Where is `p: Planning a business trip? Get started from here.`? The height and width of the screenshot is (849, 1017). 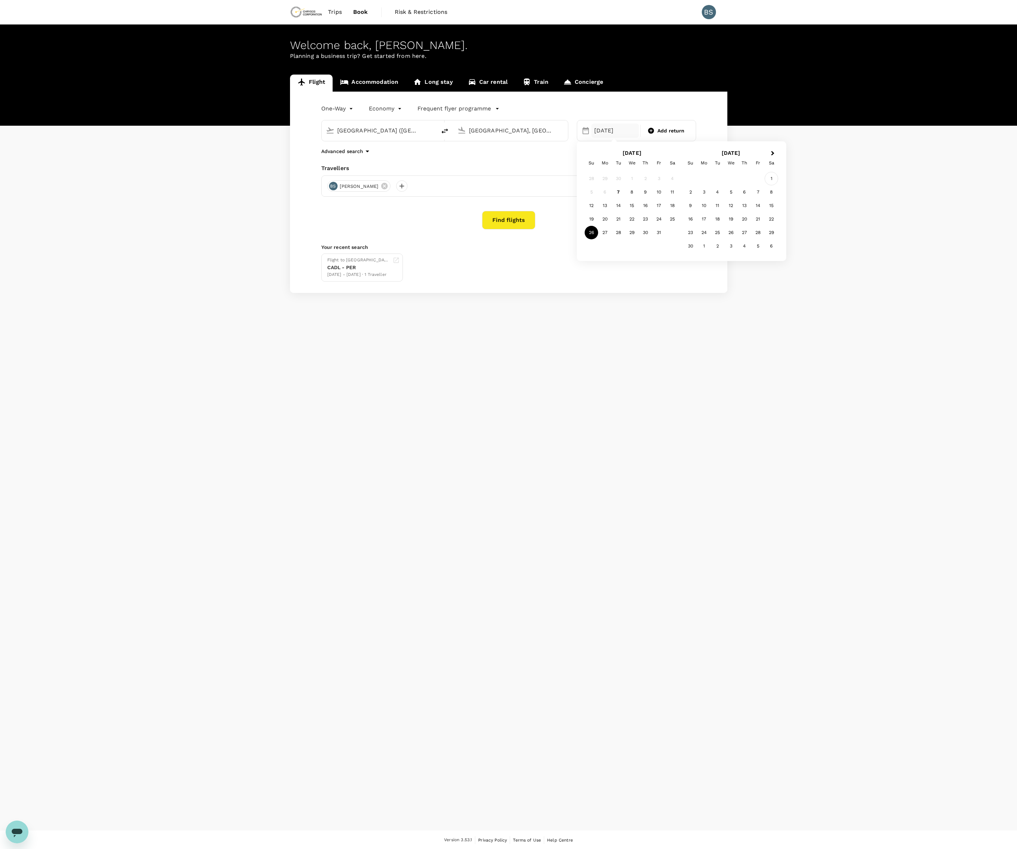
p: Planning a business trip? Get started from here. is located at coordinates (509, 56).